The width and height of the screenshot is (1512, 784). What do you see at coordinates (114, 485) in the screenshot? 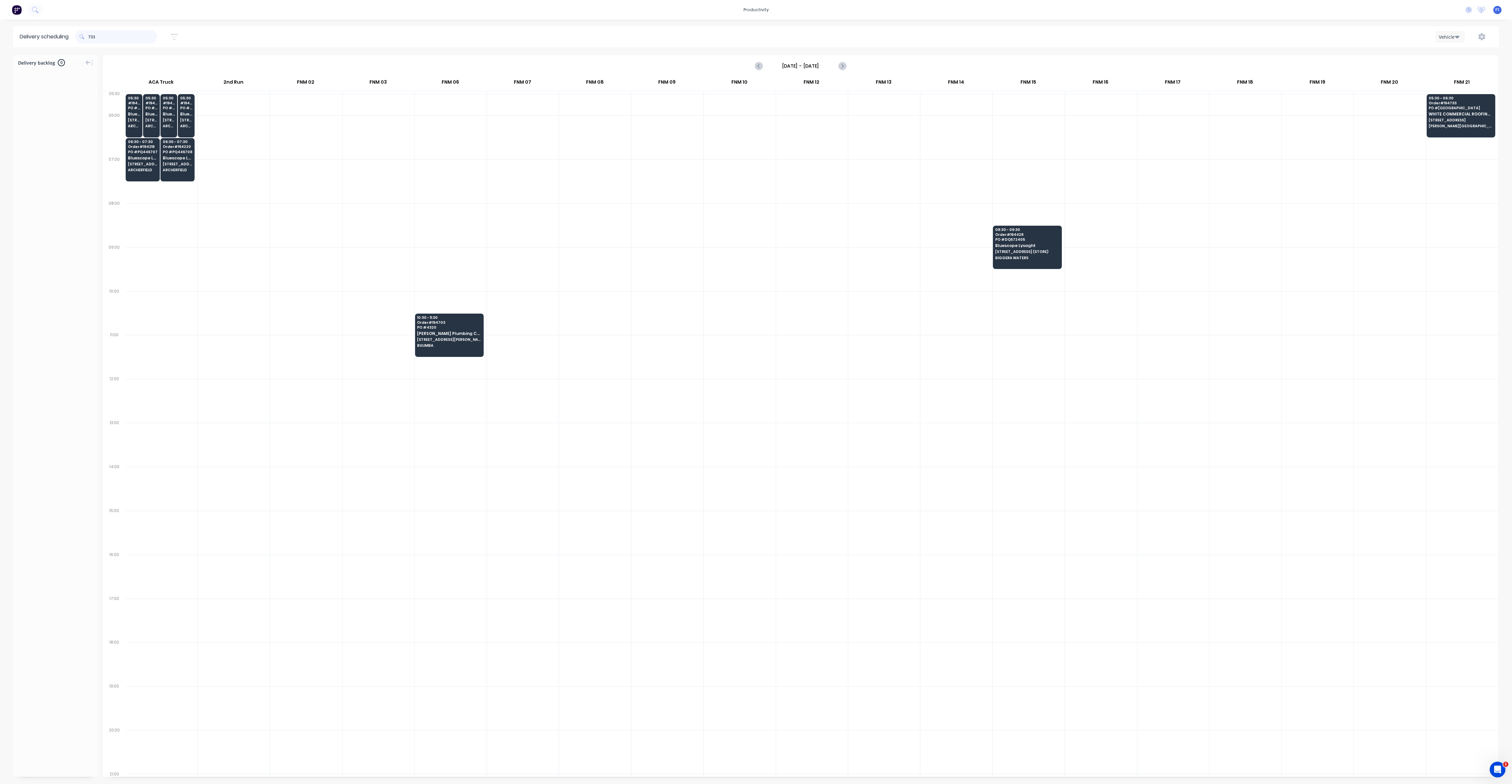
I see `div: 14:00` at bounding box center [114, 485].